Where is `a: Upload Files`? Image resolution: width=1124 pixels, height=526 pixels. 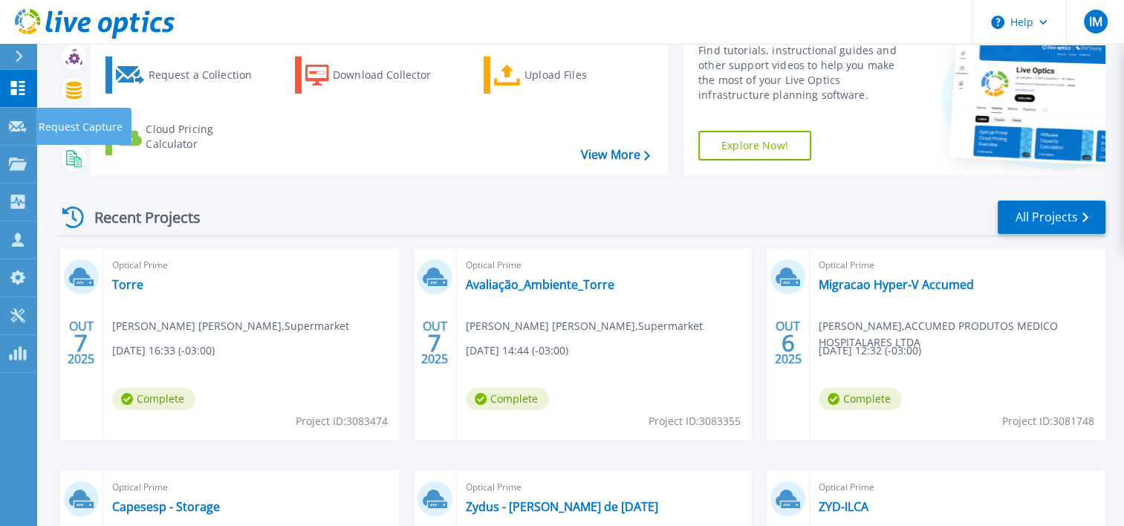
a: Upload Files is located at coordinates (566, 75).